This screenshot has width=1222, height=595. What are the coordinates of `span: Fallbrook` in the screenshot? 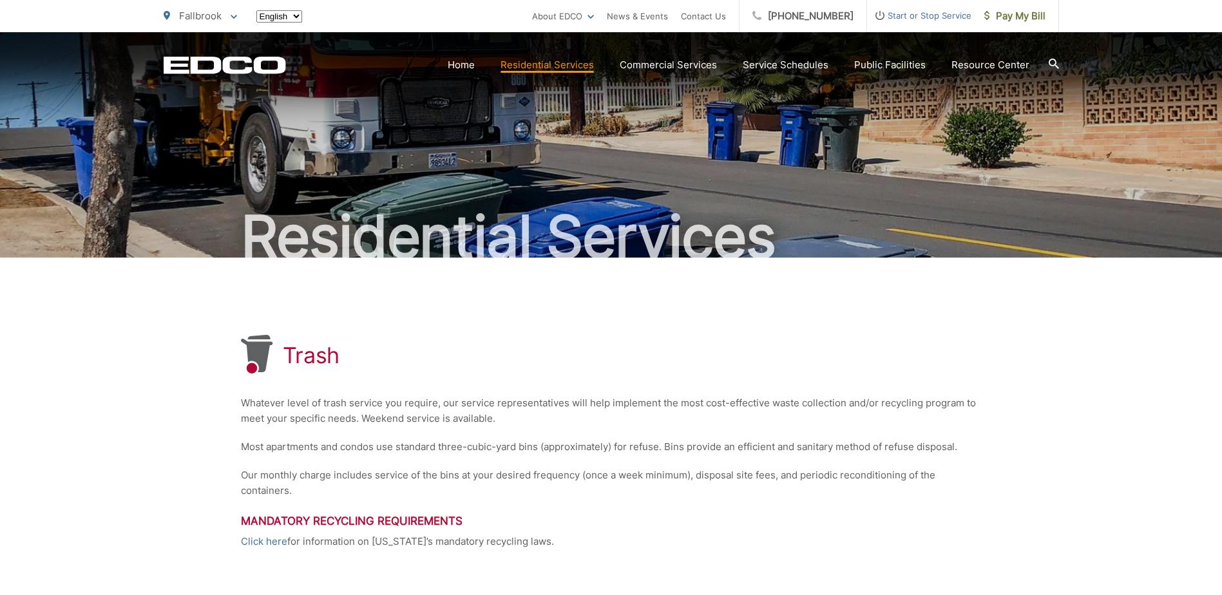 It's located at (200, 15).